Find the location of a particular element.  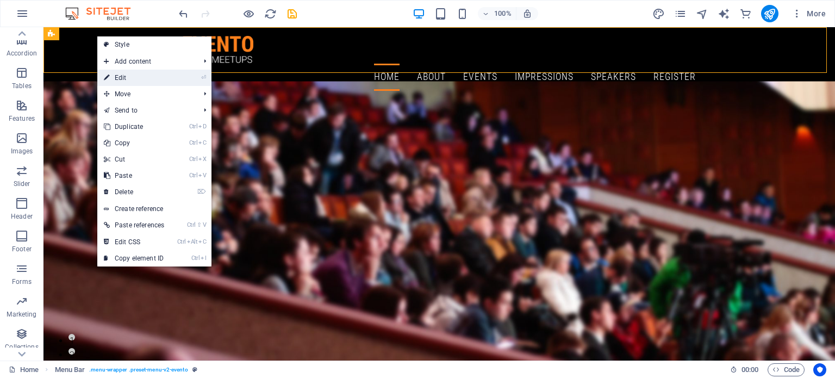

p: Slider is located at coordinates (22, 184).